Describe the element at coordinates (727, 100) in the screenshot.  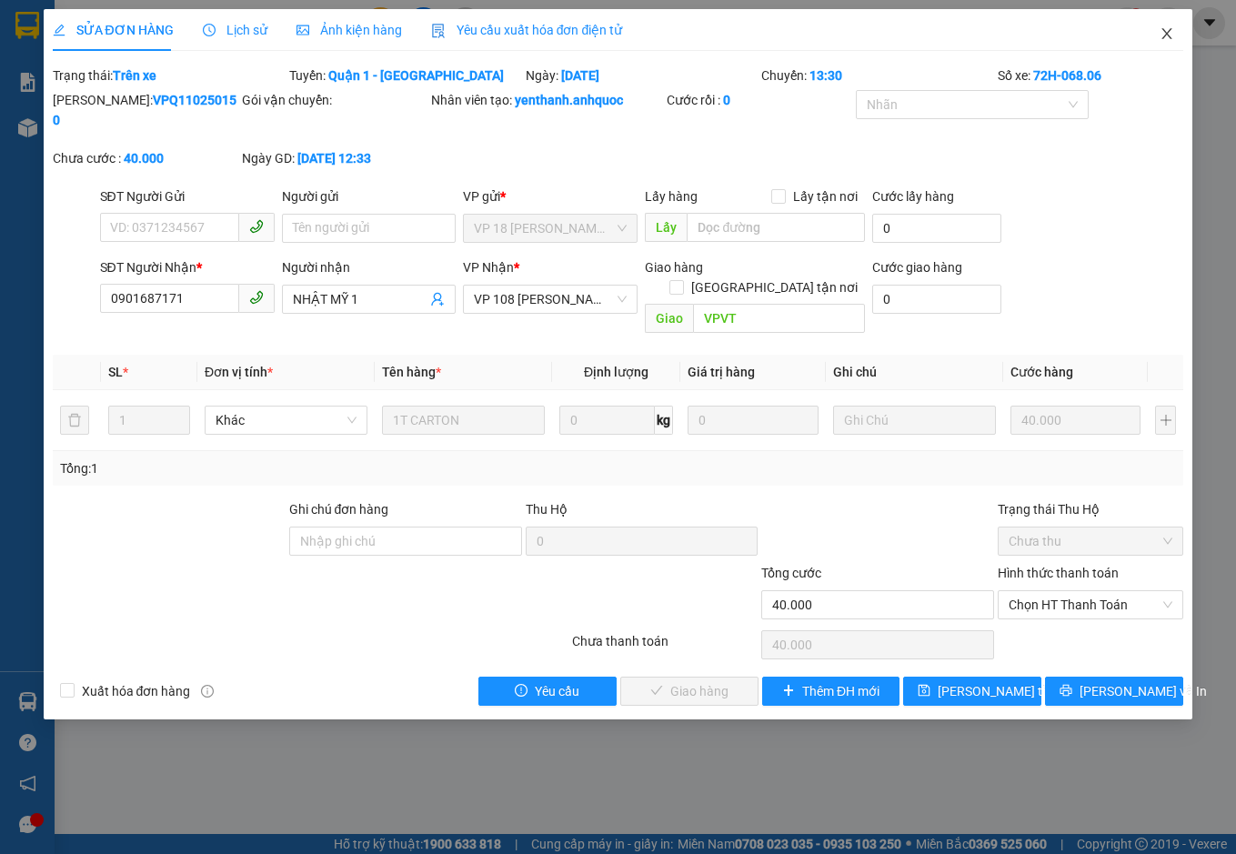
I see `b: 0` at that location.